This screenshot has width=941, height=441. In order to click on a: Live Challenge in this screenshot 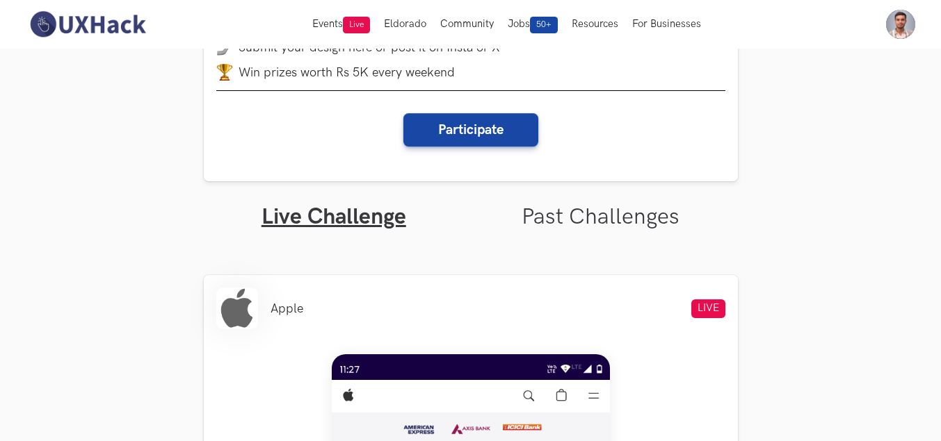, I will do `click(334, 217)`.